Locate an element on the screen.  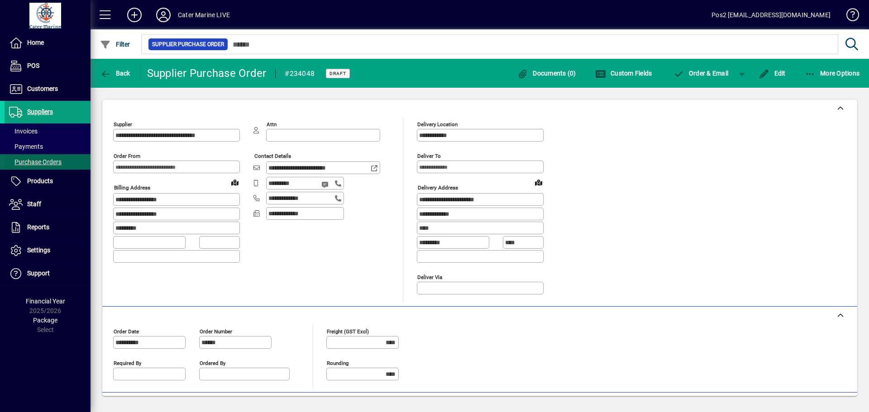
a: Staff is located at coordinates (48, 204).